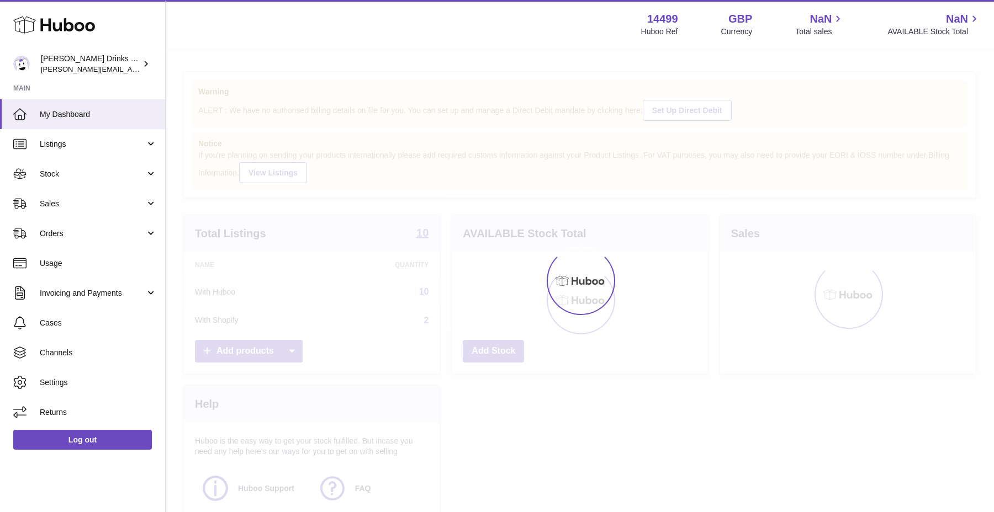 This screenshot has width=994, height=512. I want to click on span: Returns, so click(98, 412).